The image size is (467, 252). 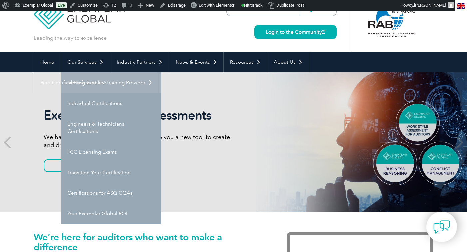 I want to click on a: Transition Your Certification, so click(x=111, y=173).